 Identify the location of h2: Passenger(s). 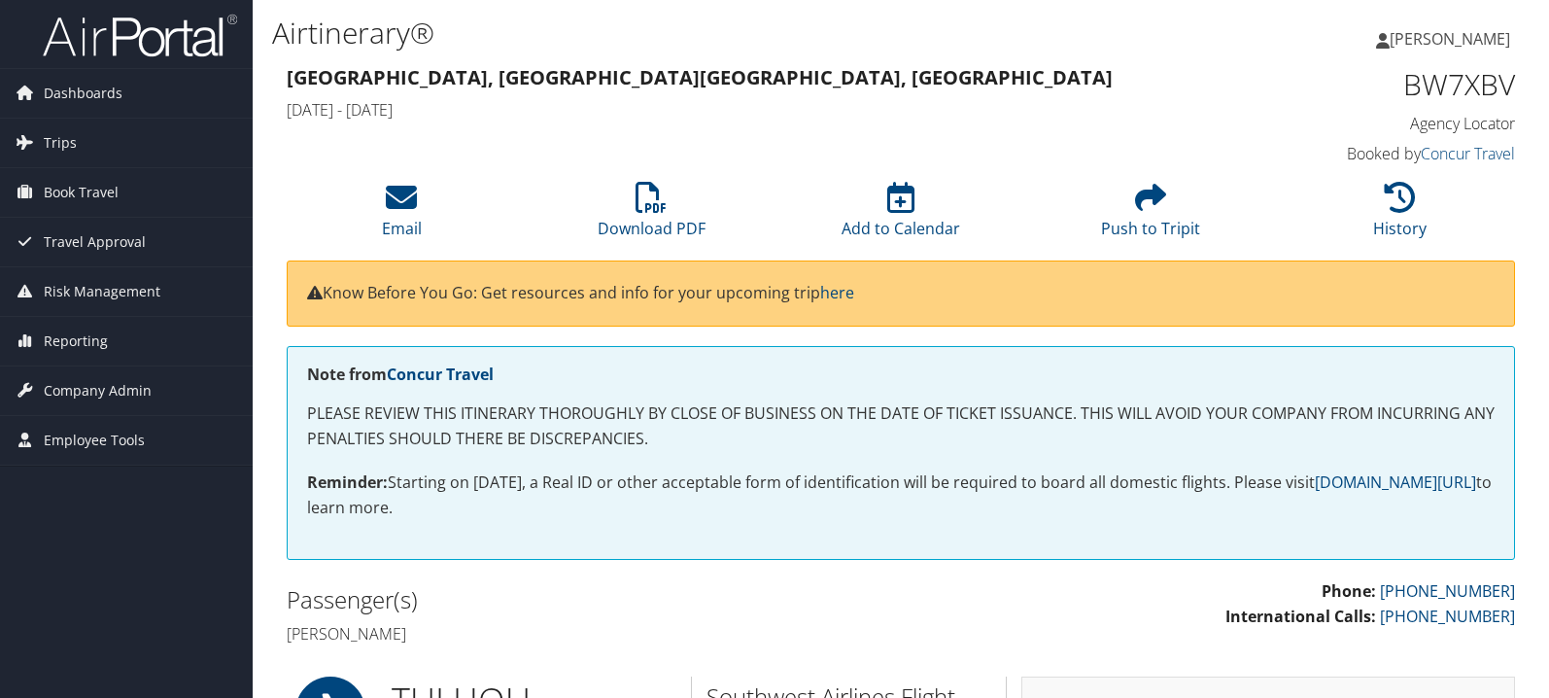
(586, 599).